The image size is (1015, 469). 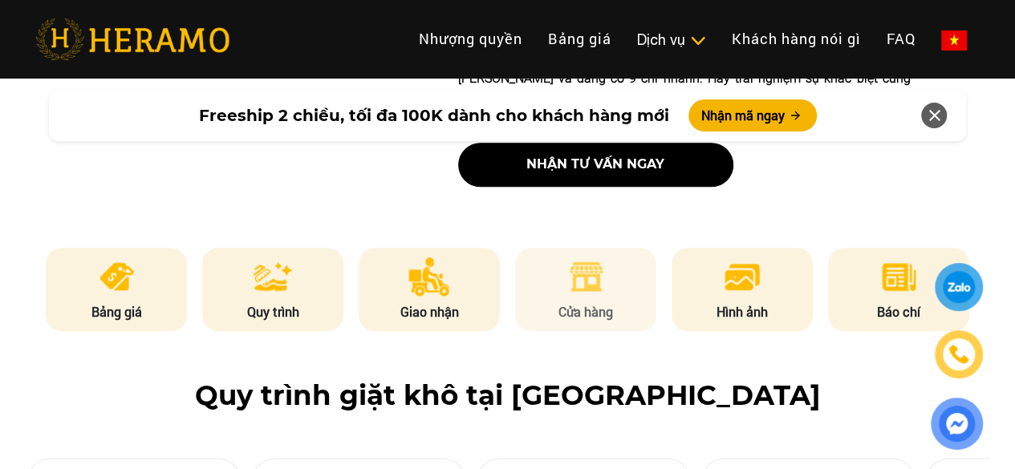 What do you see at coordinates (671, 39) in the screenshot?
I see `div: Dịch vụ` at bounding box center [671, 39].